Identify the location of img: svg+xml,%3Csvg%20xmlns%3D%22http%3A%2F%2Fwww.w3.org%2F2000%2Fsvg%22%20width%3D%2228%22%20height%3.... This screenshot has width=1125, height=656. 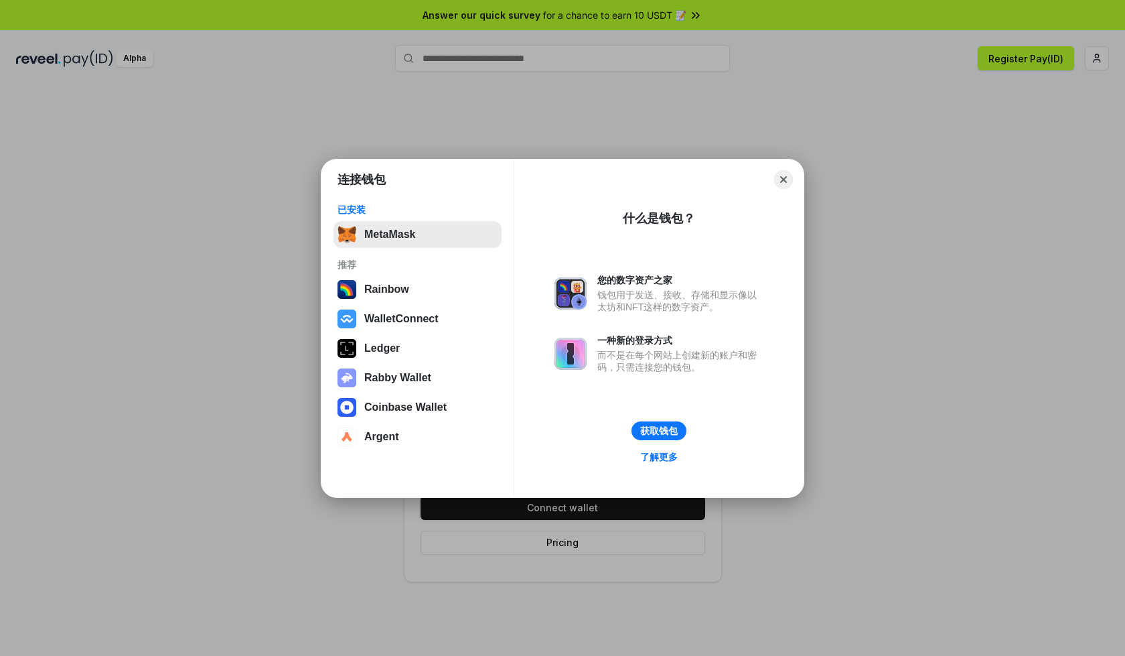
(347, 348).